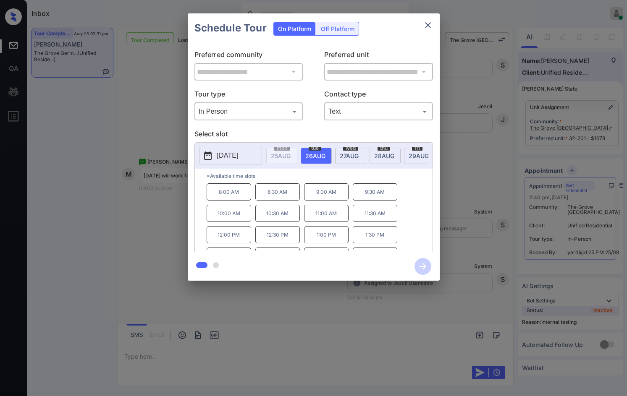 The image size is (627, 396). I want to click on h2: Schedule Tour, so click(230, 28).